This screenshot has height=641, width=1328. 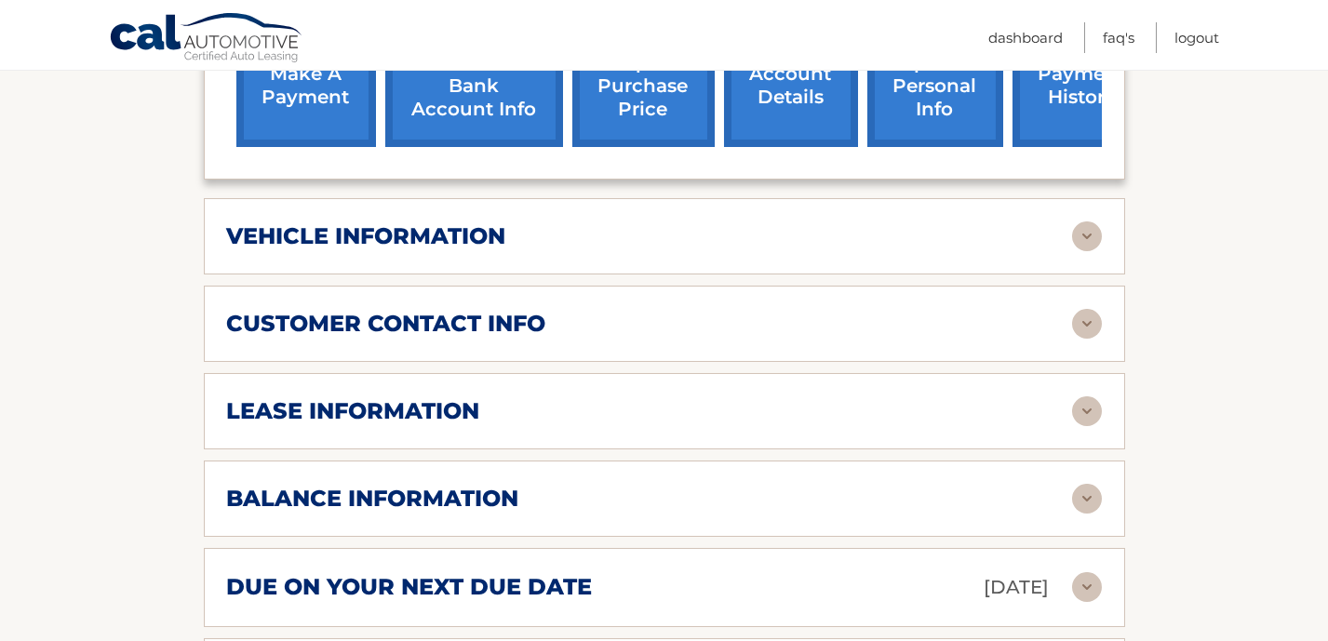 I want to click on a: Logout, so click(x=1197, y=37).